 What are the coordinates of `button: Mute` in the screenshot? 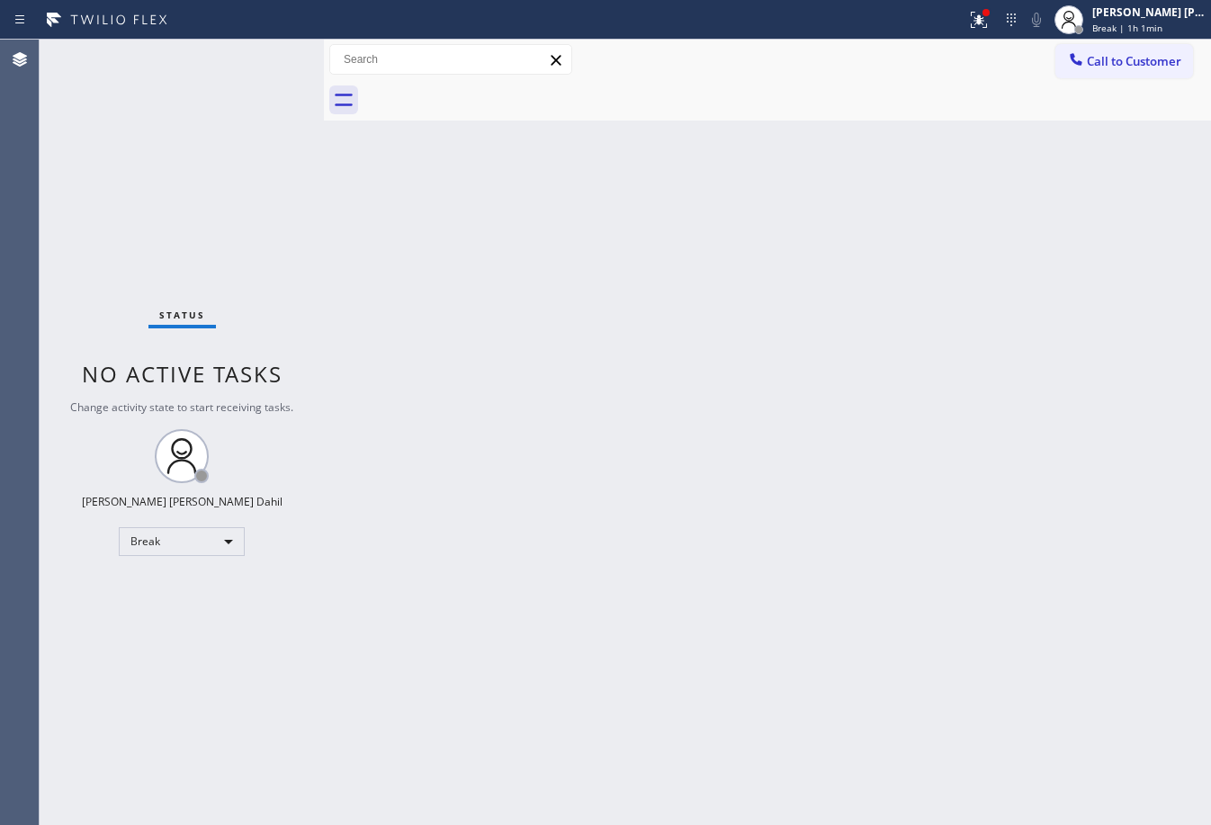 It's located at (1036, 20).